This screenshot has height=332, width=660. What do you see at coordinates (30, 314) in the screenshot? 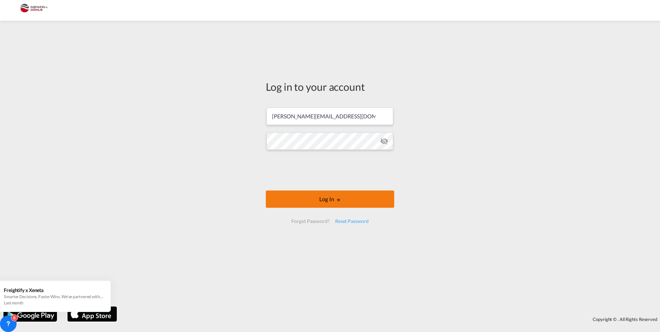
I see `img: google.png` at bounding box center [30, 314].